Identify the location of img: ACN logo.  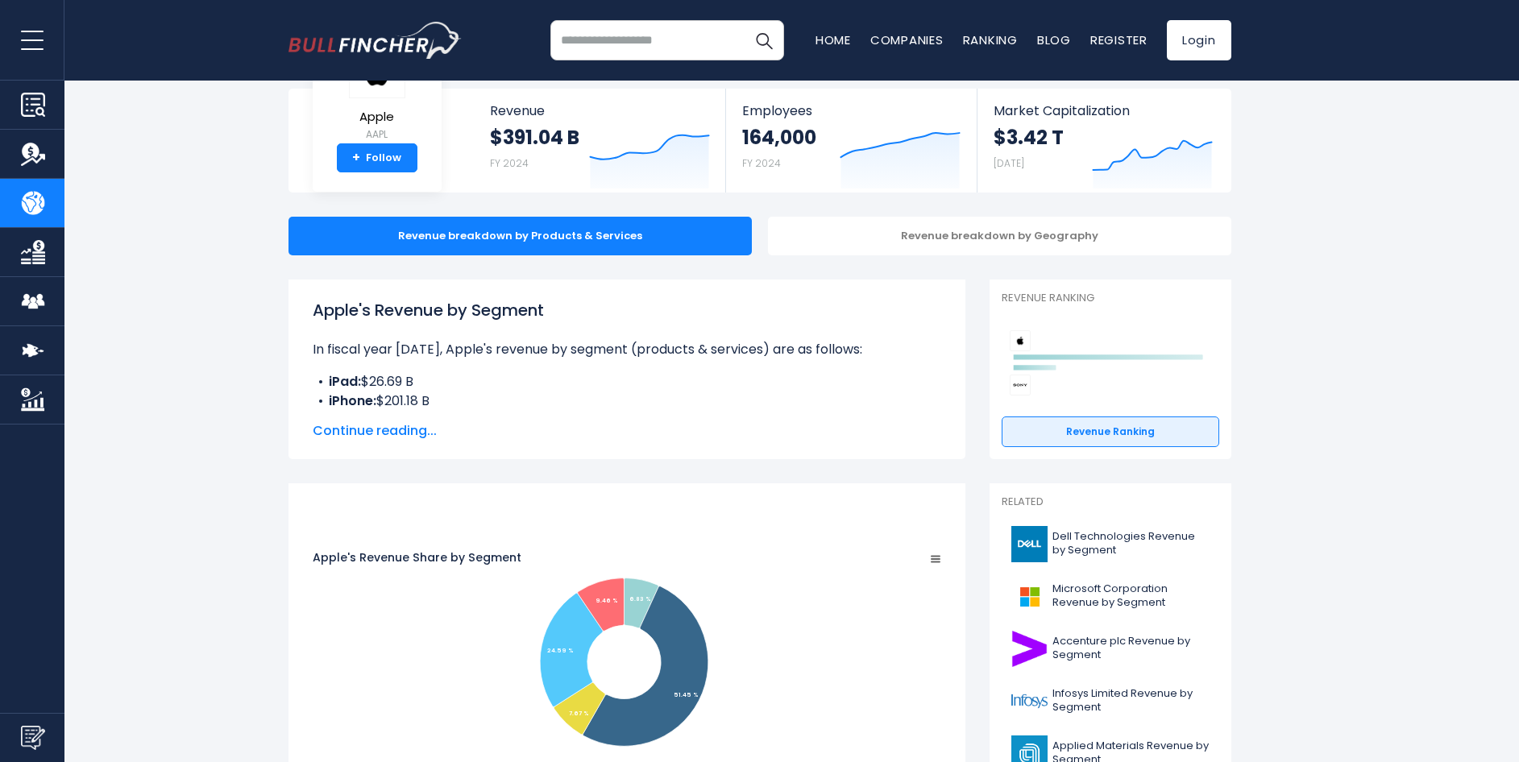
(1029, 649).